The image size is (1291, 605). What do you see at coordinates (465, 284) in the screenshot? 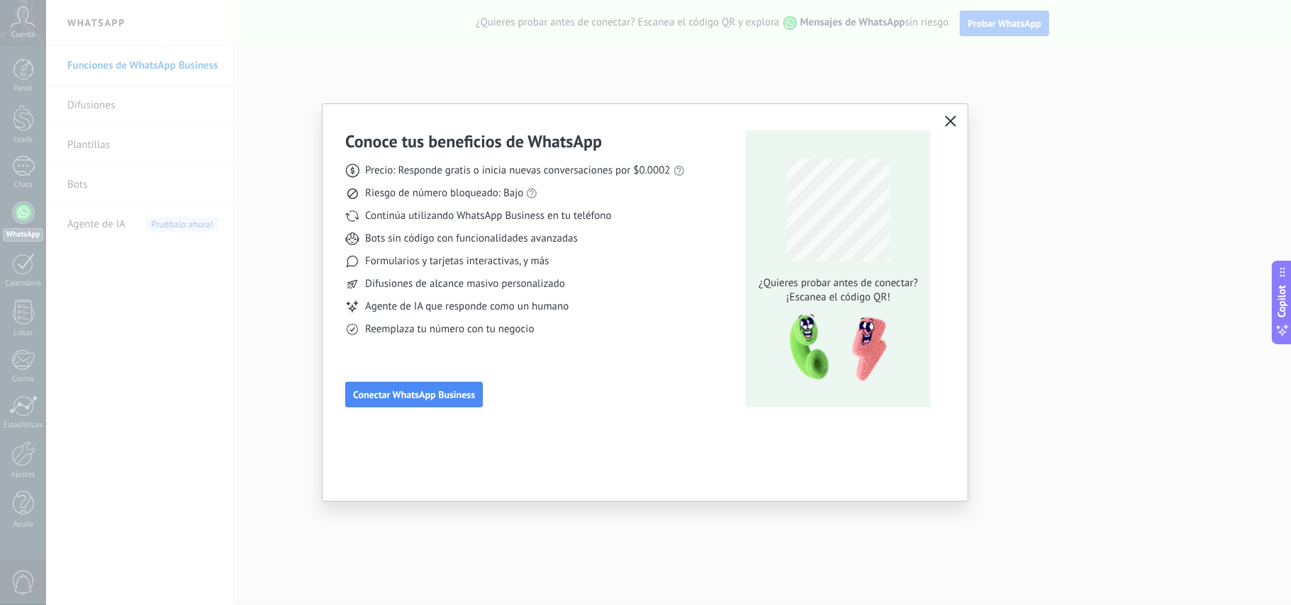
I see `span: Difusiones de alcance masivo personalizado` at bounding box center [465, 284].